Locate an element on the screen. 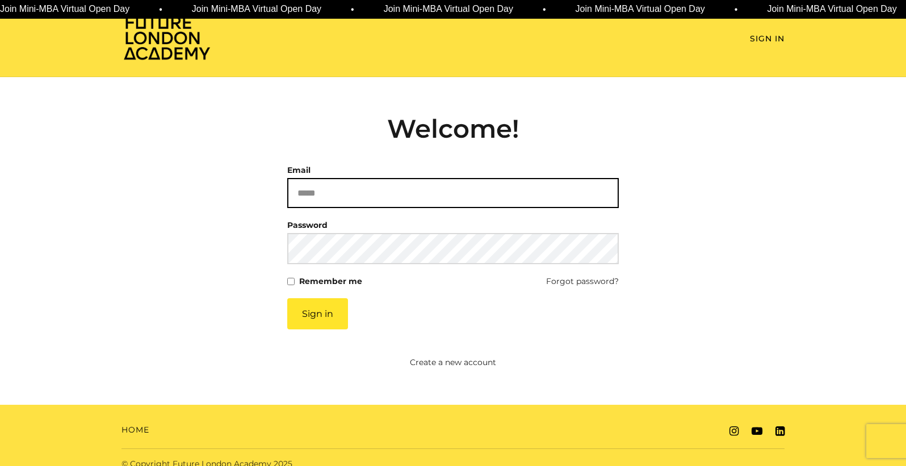  h2: Welcome! is located at coordinates (453, 129).